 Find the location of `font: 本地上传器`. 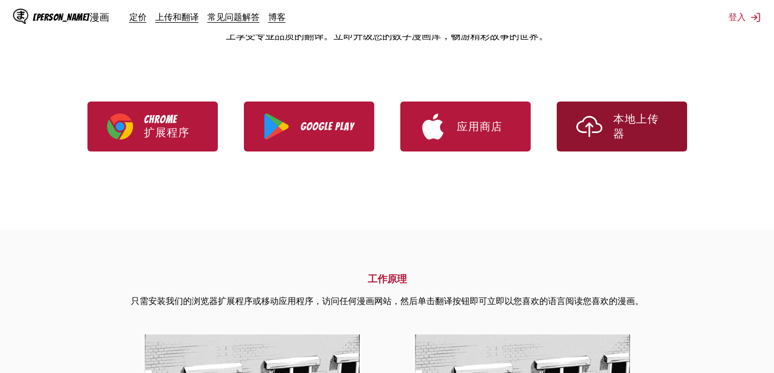

font: 本地上传器 is located at coordinates (636, 126).